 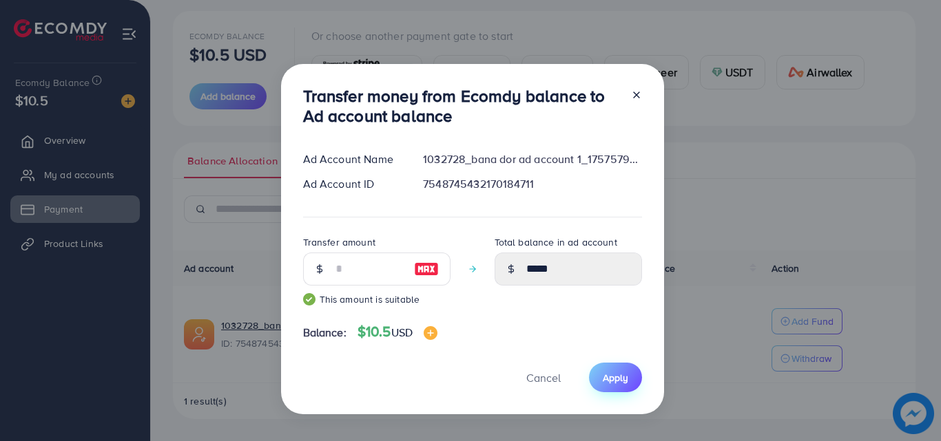 I want to click on span: Balance:, so click(x=324, y=333).